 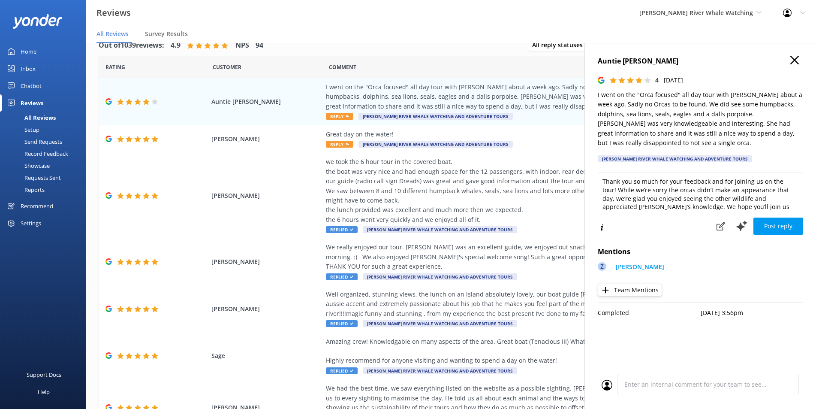 What do you see at coordinates (31, 86) in the screenshot?
I see `div: Chatbot` at bounding box center [31, 86].